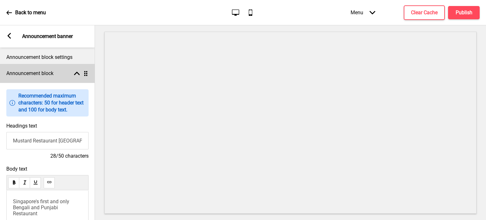 Image resolution: width=486 pixels, height=220 pixels. I want to click on div: Menu, so click(363, 12).